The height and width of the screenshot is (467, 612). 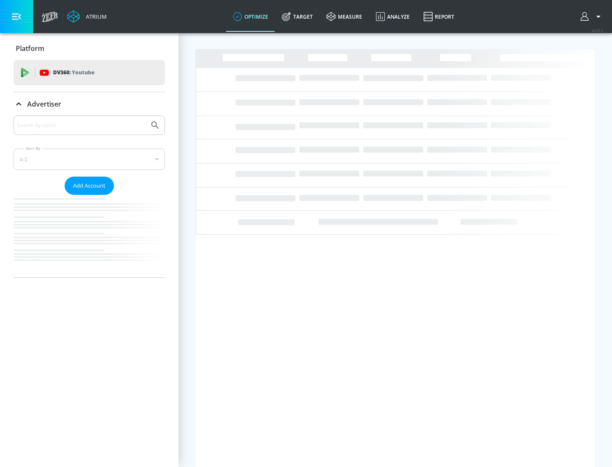 I want to click on a: Atrium, so click(x=87, y=17).